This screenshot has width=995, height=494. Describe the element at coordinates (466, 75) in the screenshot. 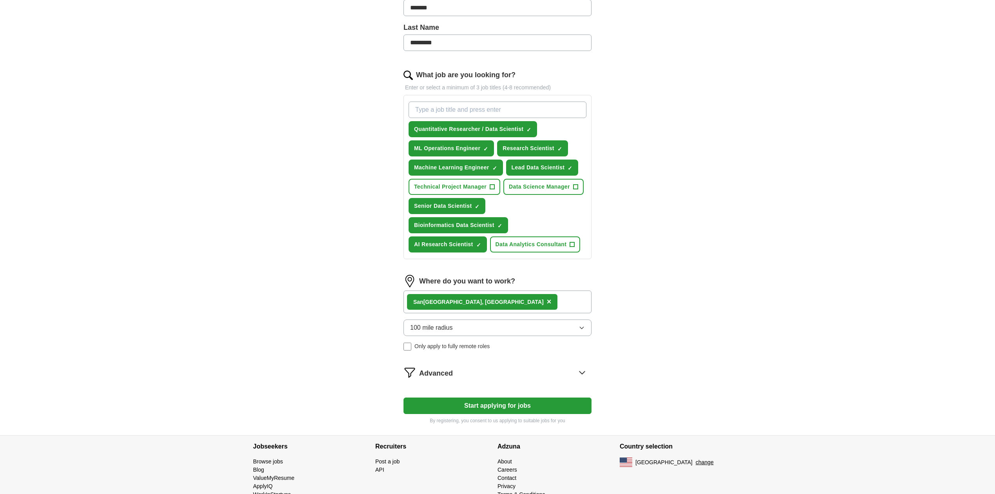

I see `label: What job are you looking for?` at that location.